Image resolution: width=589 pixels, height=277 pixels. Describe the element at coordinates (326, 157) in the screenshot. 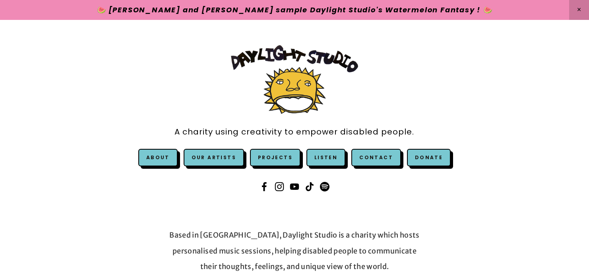

I see `a: Listen` at that location.